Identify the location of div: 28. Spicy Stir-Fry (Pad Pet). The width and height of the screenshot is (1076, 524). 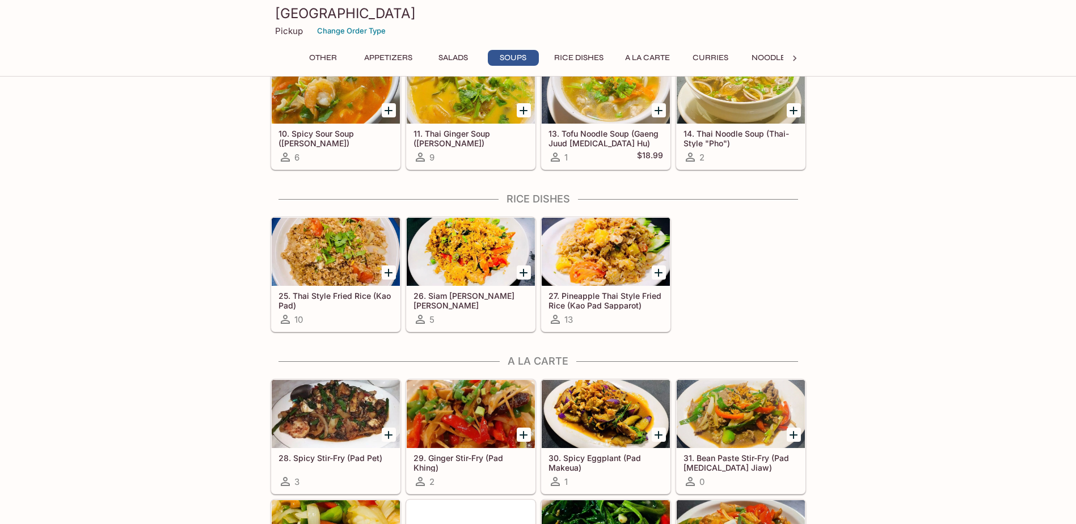
(336, 414).